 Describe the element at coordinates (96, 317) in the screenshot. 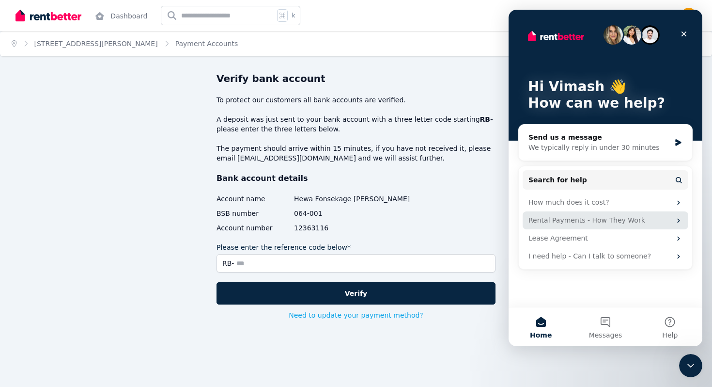

I see `button: Messages` at that location.